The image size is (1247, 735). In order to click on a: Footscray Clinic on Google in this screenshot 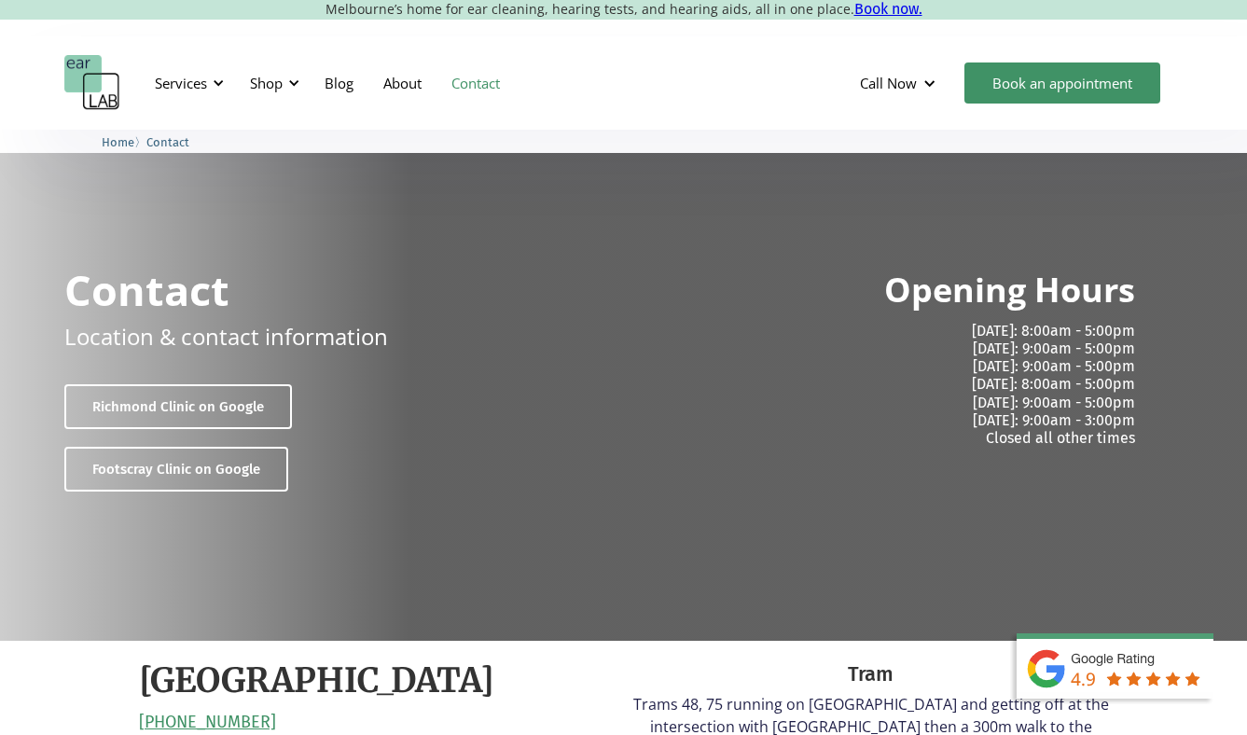, I will do `click(176, 469)`.